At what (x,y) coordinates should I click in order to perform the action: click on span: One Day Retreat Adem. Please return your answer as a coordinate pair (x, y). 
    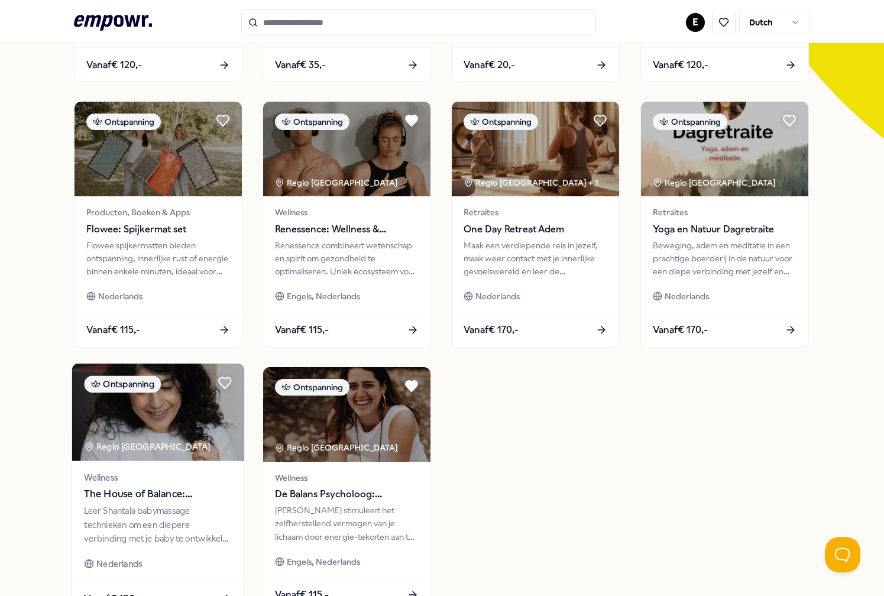
    Looking at the image, I should click on (535, 229).